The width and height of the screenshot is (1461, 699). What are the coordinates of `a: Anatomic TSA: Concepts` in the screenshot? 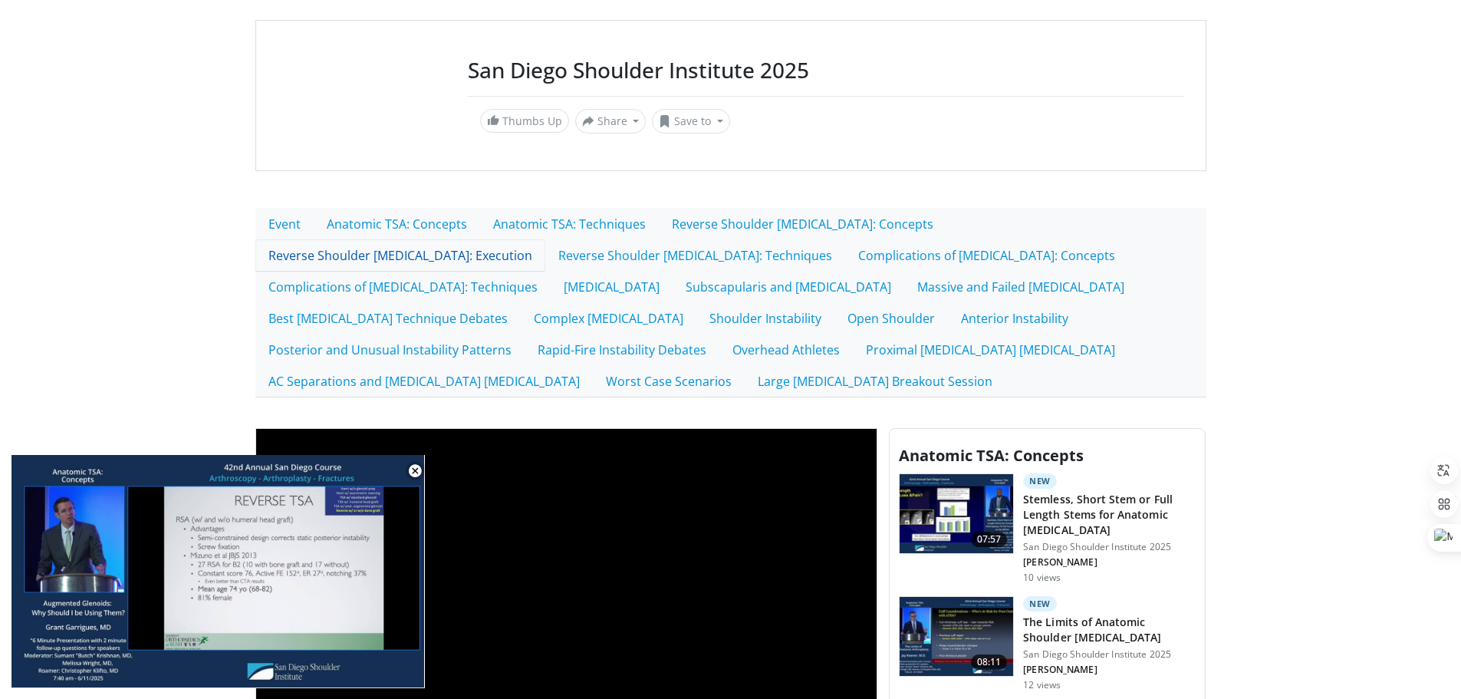 It's located at (396, 224).